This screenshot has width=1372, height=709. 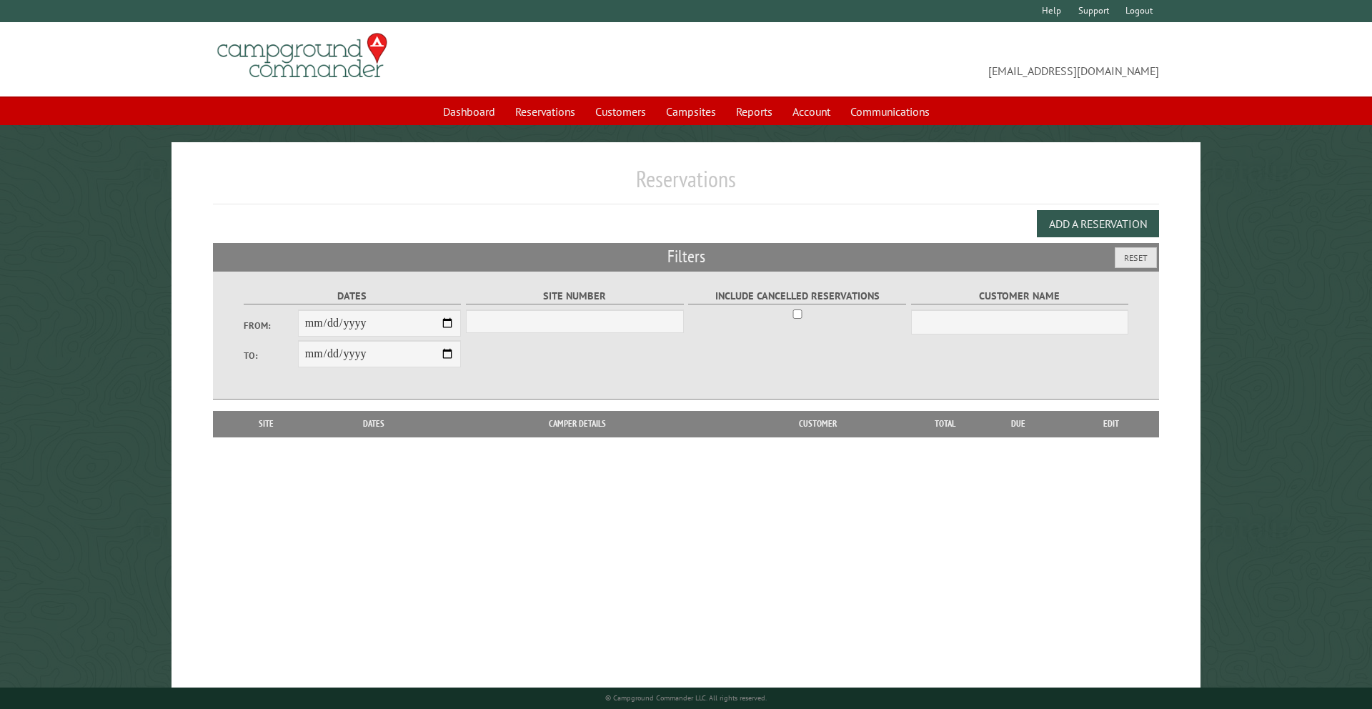 What do you see at coordinates (797, 296) in the screenshot?
I see `label: Include Cancelled Reservations` at bounding box center [797, 296].